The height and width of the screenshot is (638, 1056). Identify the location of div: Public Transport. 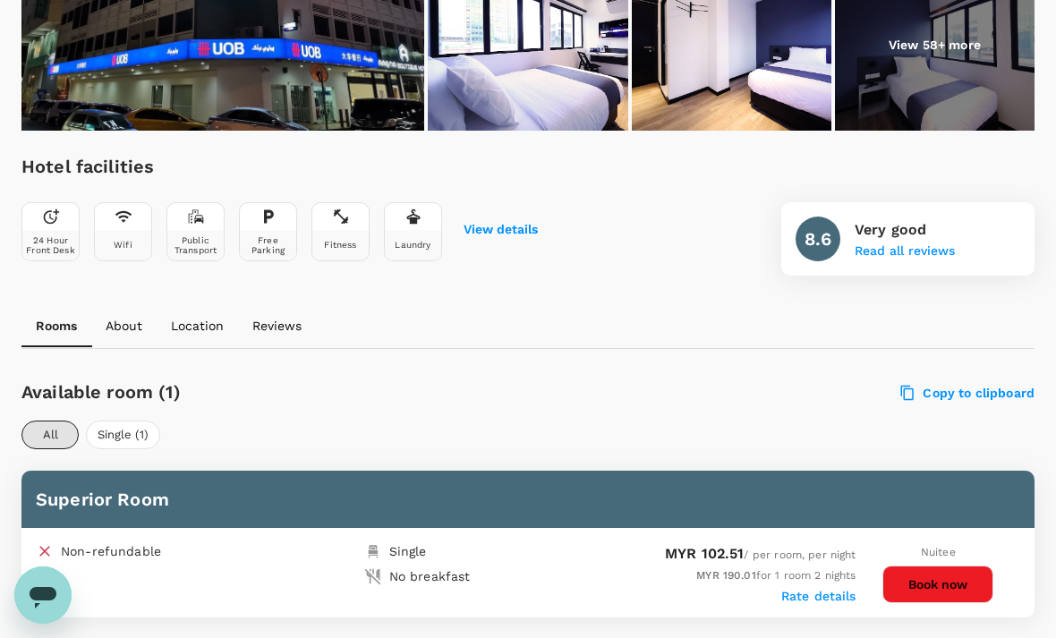
(195, 245).